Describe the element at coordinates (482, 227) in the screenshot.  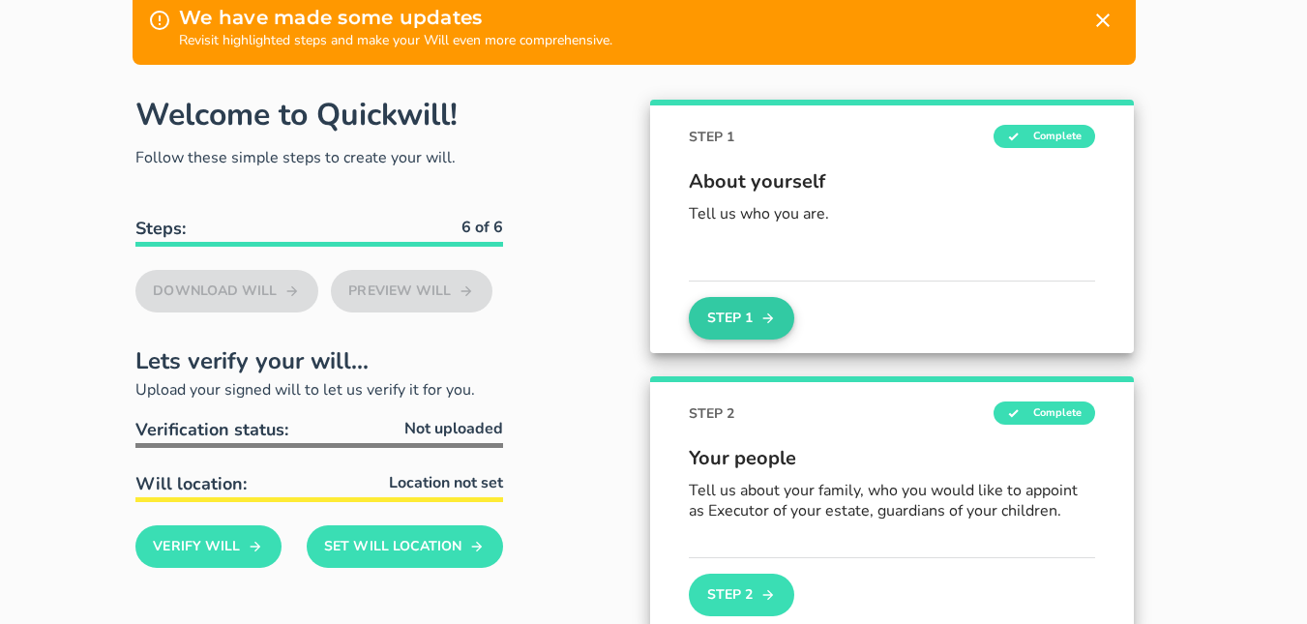
I see `b: 6 of 6` at that location.